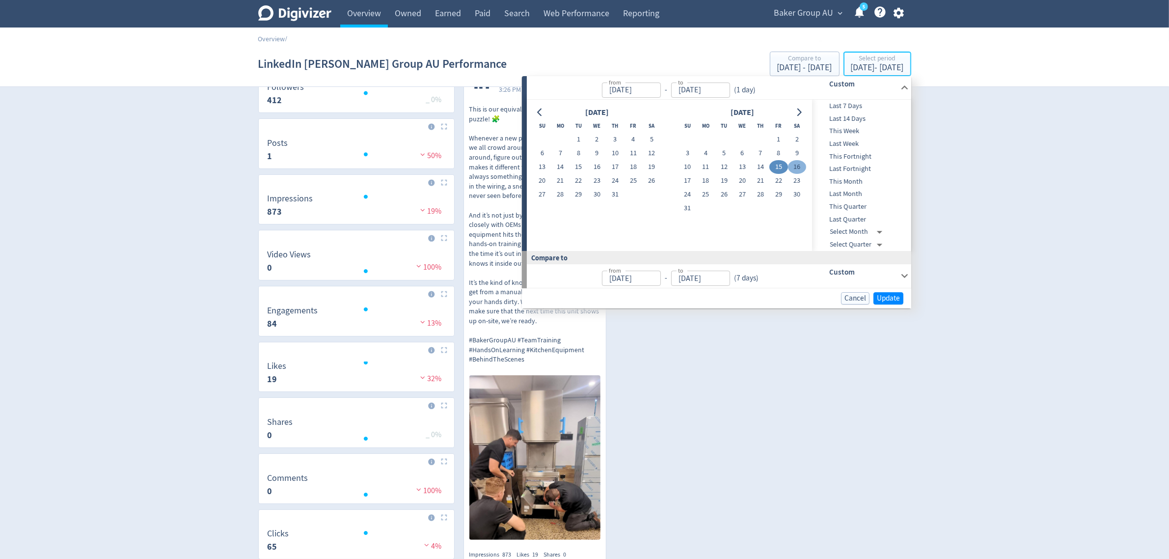 The image size is (1169, 559). What do you see at coordinates (724, 181) in the screenshot?
I see `button: 19` at bounding box center [724, 181].